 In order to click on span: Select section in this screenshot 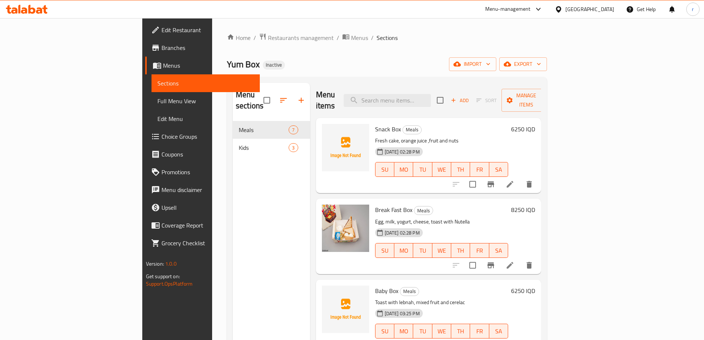, I will do `click(440, 100)`.